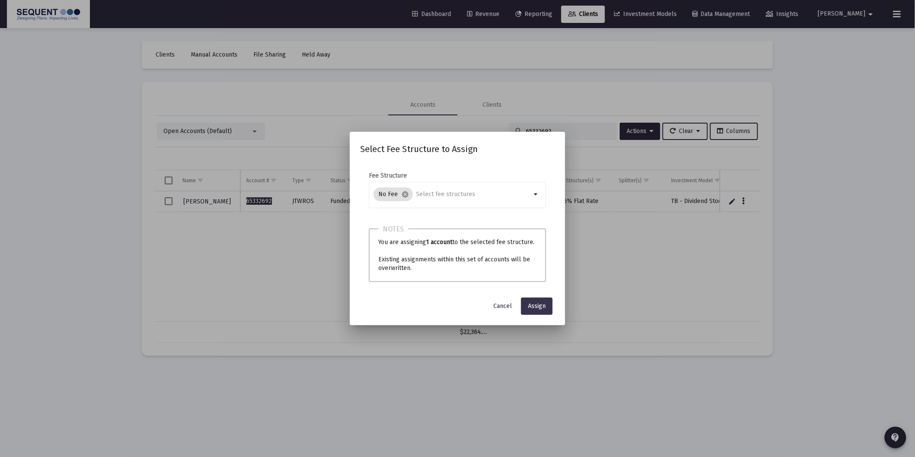 This screenshot has width=915, height=457. Describe the element at coordinates (502, 307) in the screenshot. I see `button: Cancel` at that location.